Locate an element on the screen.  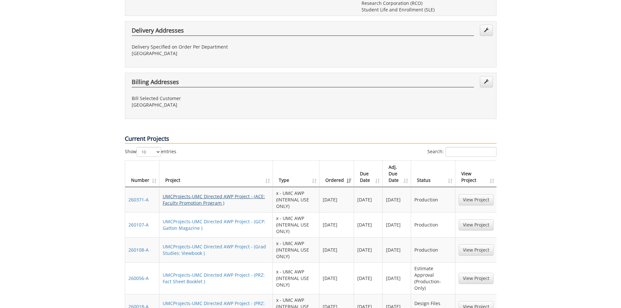
h4: Delivery Addresses is located at coordinates (303, 32).